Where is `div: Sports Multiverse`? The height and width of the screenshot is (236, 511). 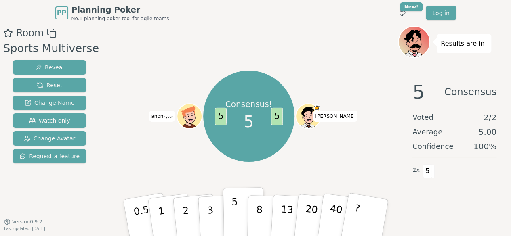 div: Sports Multiverse is located at coordinates (51, 48).